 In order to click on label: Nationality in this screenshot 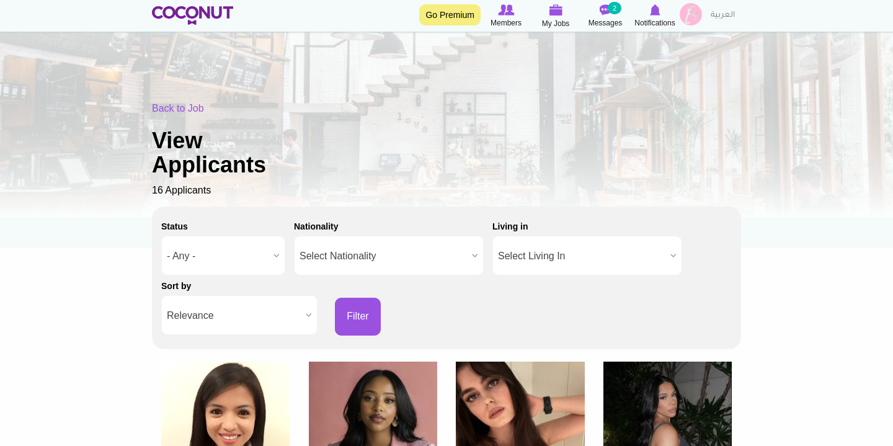, I will do `click(316, 226)`.